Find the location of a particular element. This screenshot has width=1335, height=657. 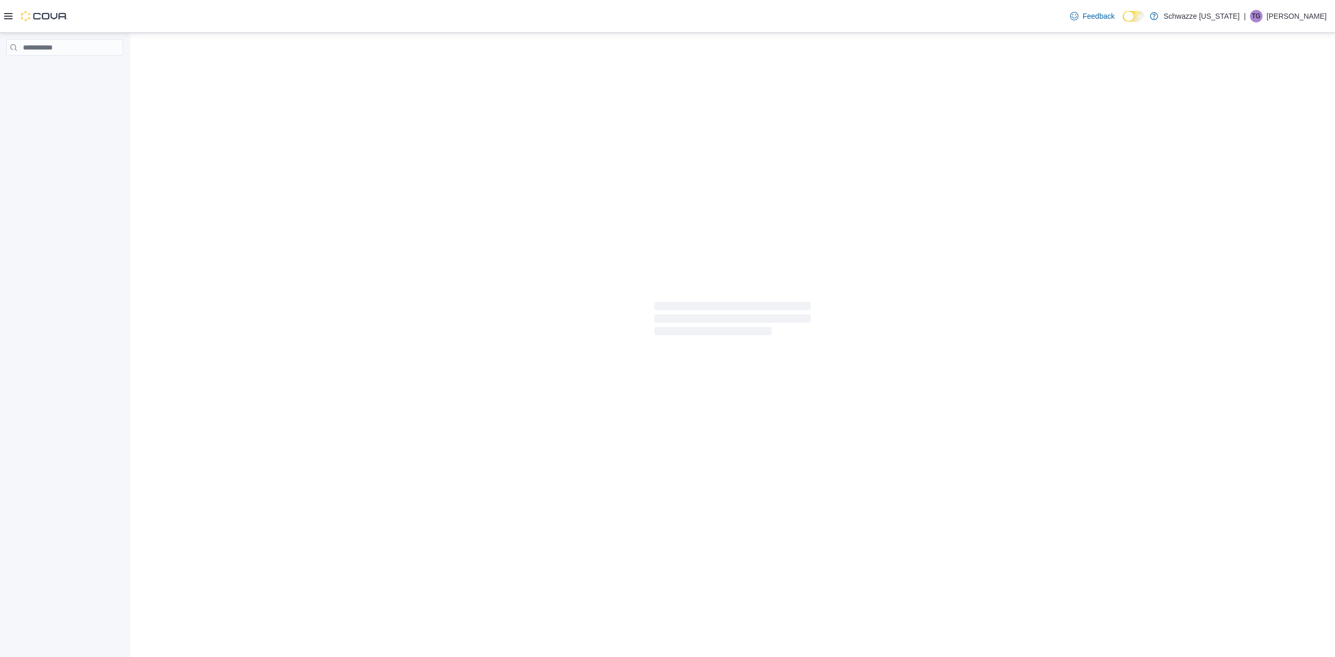

img: Cova is located at coordinates (44, 16).